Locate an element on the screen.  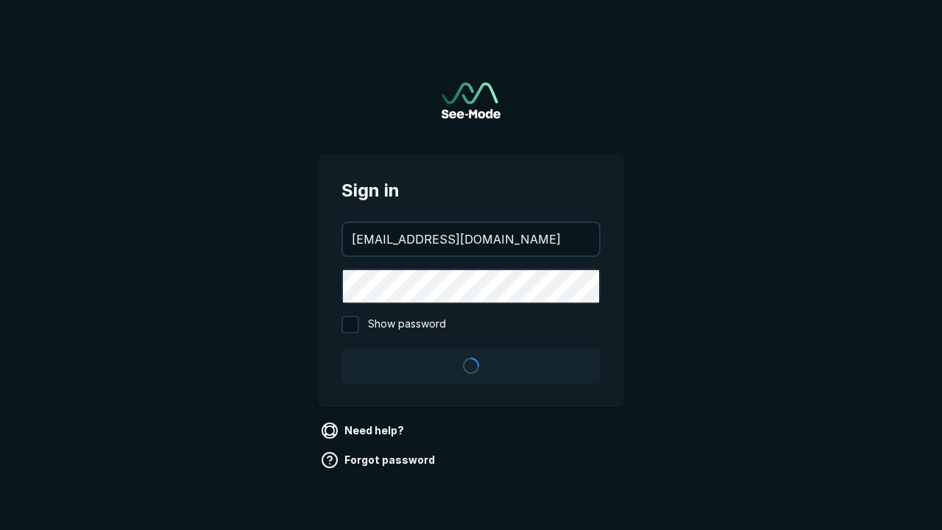
a: Go to sign in is located at coordinates (471, 100).